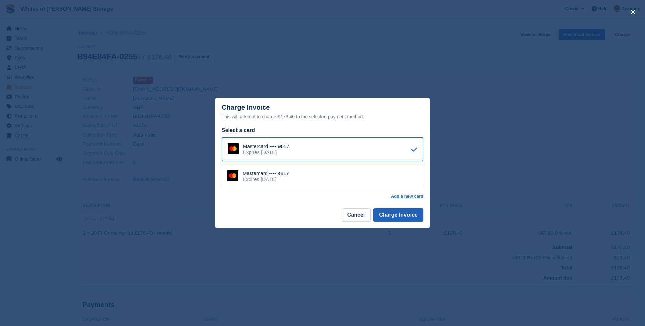  What do you see at coordinates (356, 215) in the screenshot?
I see `button: Cancel` at bounding box center [356, 215].